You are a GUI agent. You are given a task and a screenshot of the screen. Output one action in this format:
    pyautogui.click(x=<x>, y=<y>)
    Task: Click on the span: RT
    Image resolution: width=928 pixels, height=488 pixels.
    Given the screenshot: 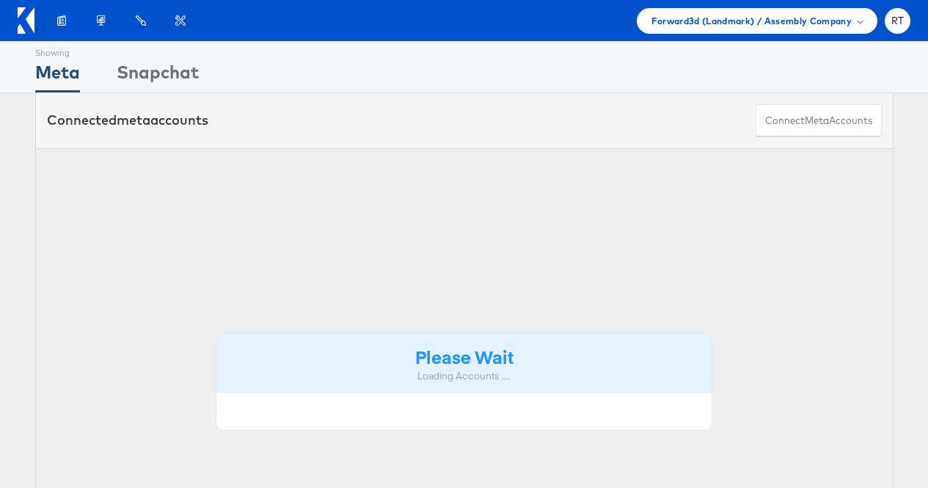 What is the action you would take?
    pyautogui.click(x=898, y=21)
    